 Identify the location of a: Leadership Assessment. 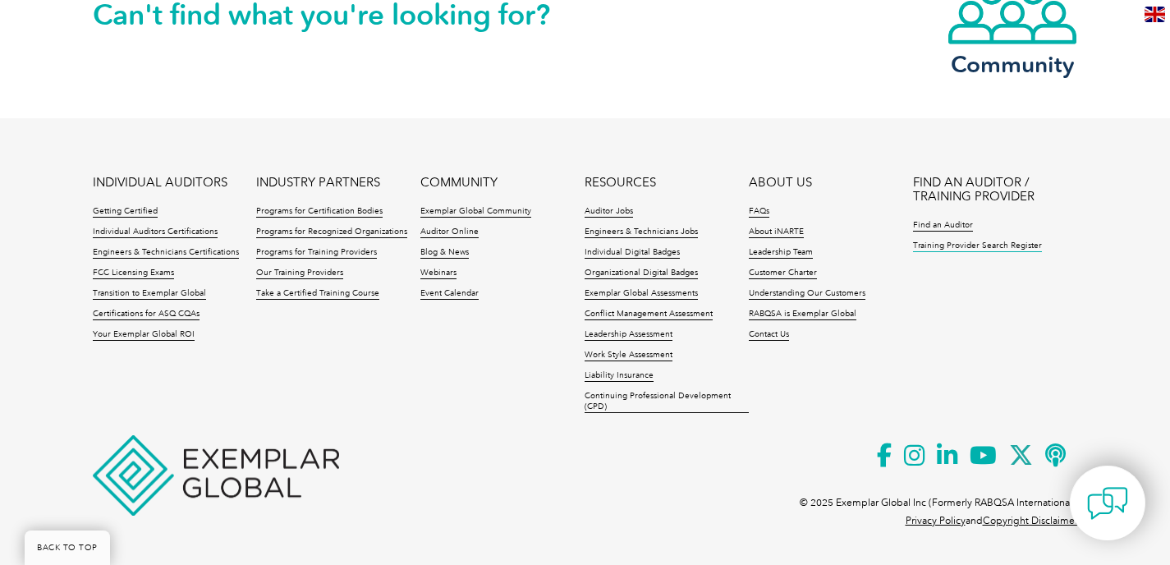
(628, 335).